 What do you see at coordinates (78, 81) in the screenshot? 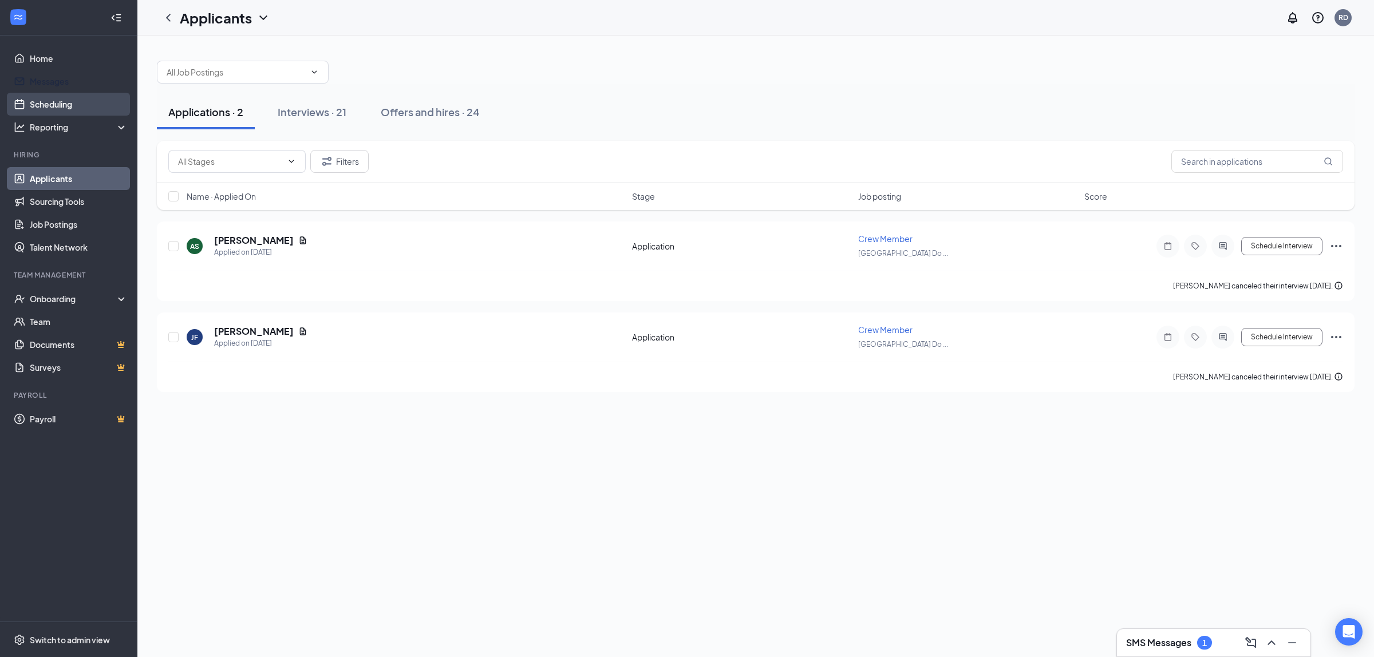
I see `a: Messages` at bounding box center [78, 81].